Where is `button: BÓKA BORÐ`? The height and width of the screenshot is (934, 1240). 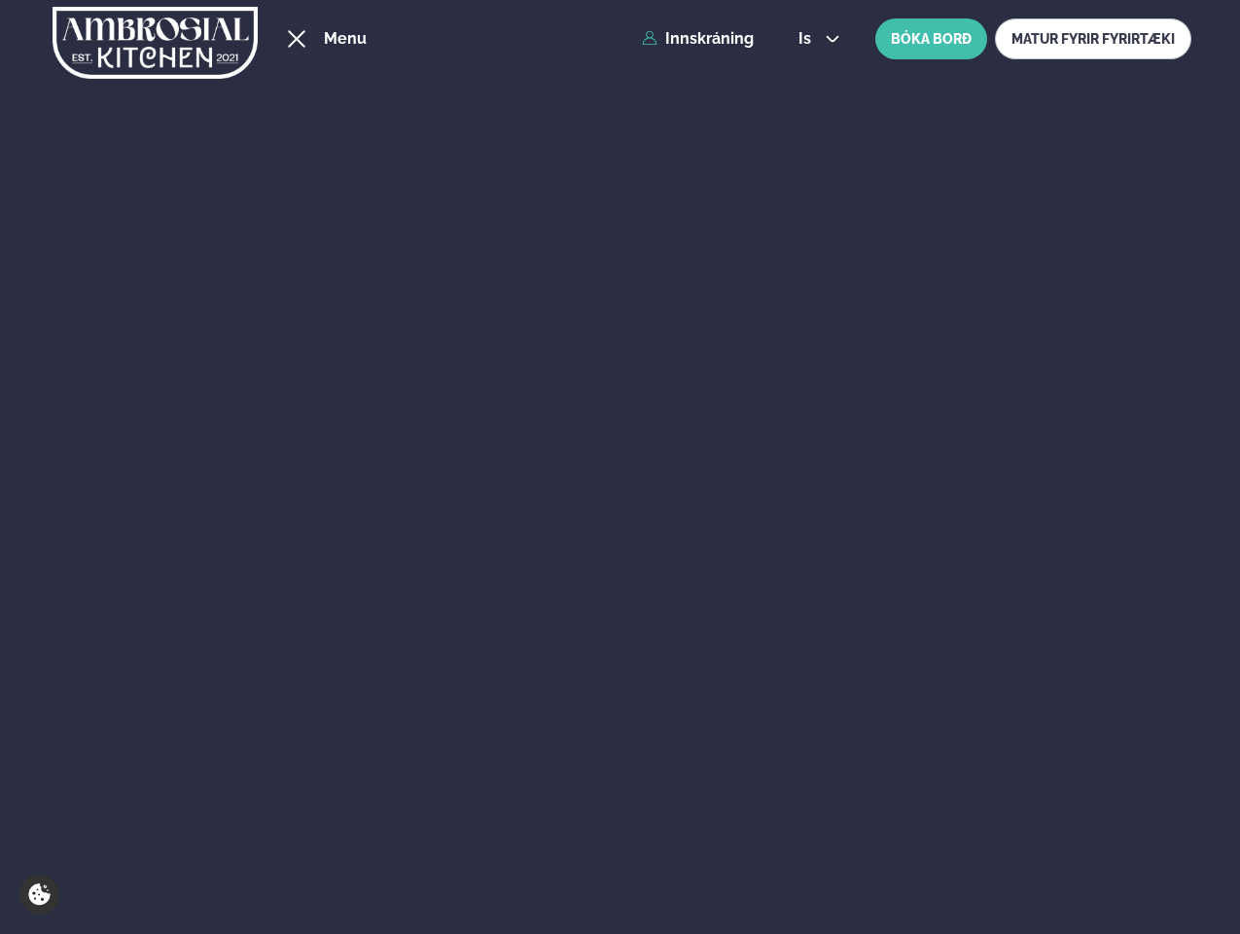
button: BÓKA BORÐ is located at coordinates (931, 39).